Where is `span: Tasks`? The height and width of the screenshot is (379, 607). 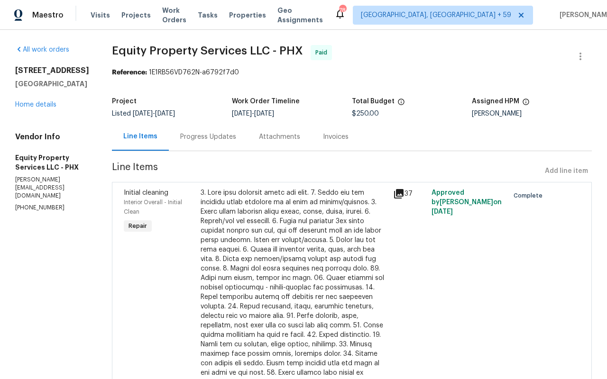
span: Tasks is located at coordinates (208, 15).